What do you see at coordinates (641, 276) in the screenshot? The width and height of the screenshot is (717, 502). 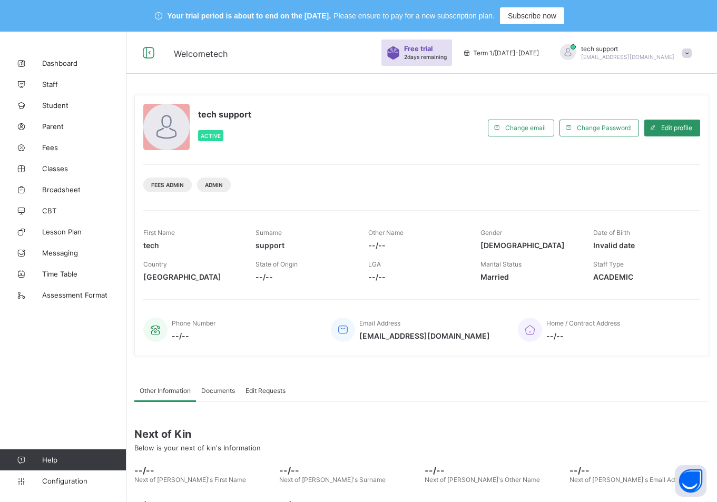 I see `span: ACADEMIC` at bounding box center [641, 276].